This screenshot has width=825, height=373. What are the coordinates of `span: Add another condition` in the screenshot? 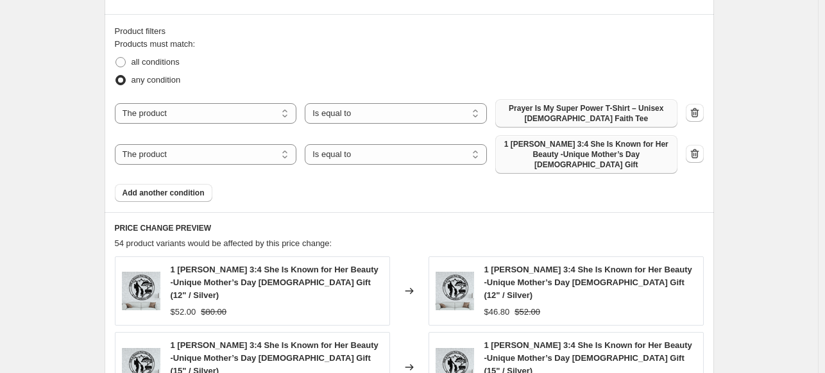 It's located at (164, 193).